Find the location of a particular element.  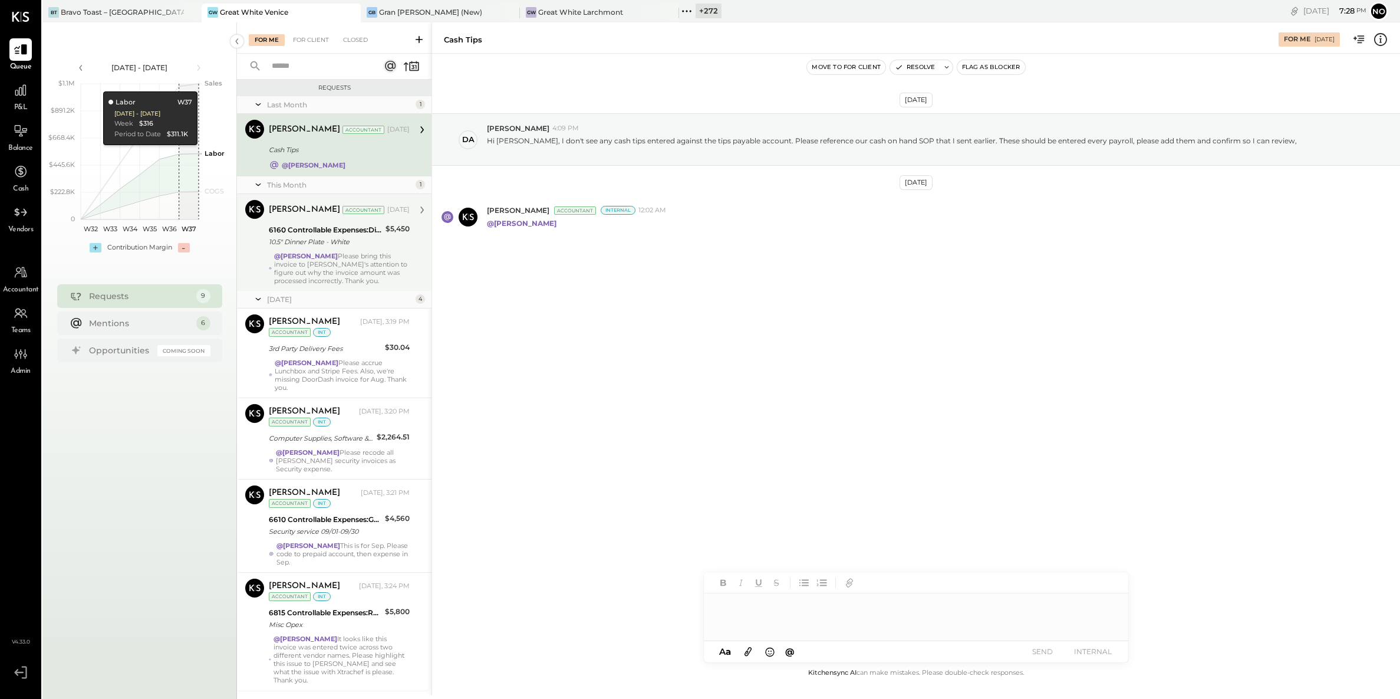

div: It looks like this invoice was entered twice across two different vendor names. Please highlight ... is located at coordinates (341, 659).